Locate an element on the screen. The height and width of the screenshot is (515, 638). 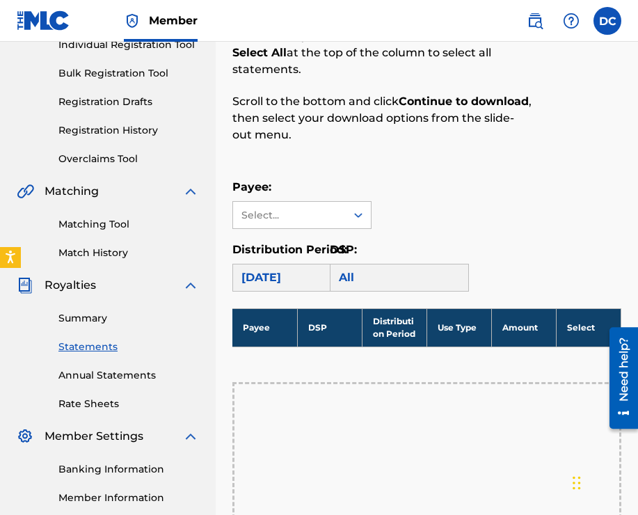
a: Public Search is located at coordinates (535, 21).